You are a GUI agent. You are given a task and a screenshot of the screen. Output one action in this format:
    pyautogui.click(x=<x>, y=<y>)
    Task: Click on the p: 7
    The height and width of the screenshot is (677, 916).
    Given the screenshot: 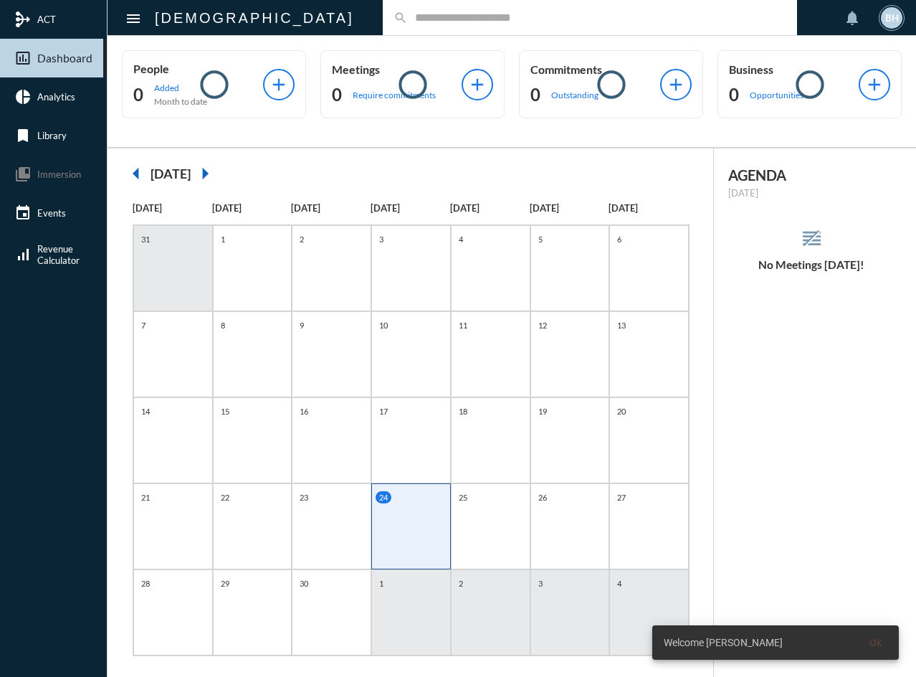 What is the action you would take?
    pyautogui.click(x=143, y=325)
    